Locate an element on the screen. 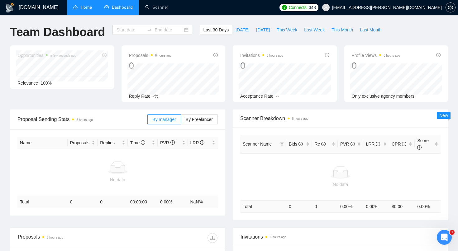  td: NaN % is located at coordinates (203, 202).